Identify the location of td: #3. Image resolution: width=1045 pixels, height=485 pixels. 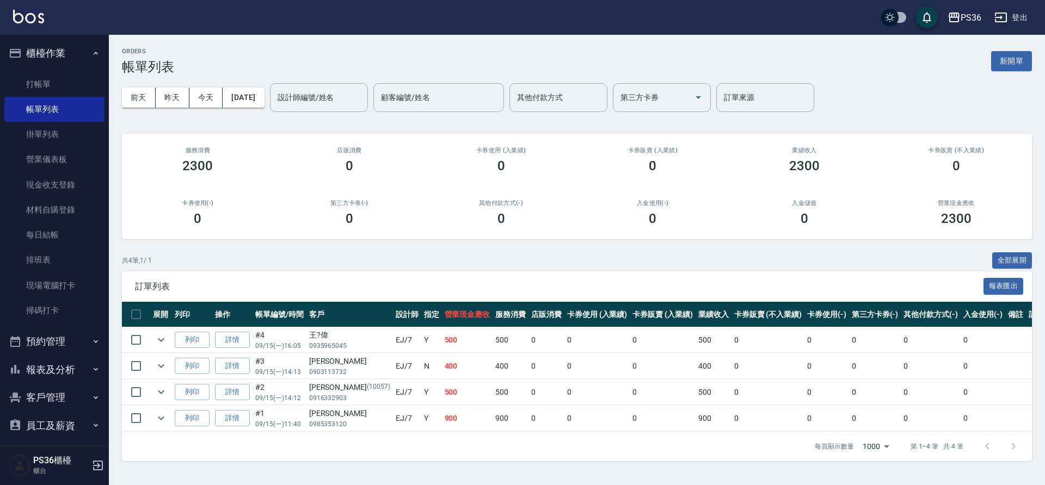
(279, 366).